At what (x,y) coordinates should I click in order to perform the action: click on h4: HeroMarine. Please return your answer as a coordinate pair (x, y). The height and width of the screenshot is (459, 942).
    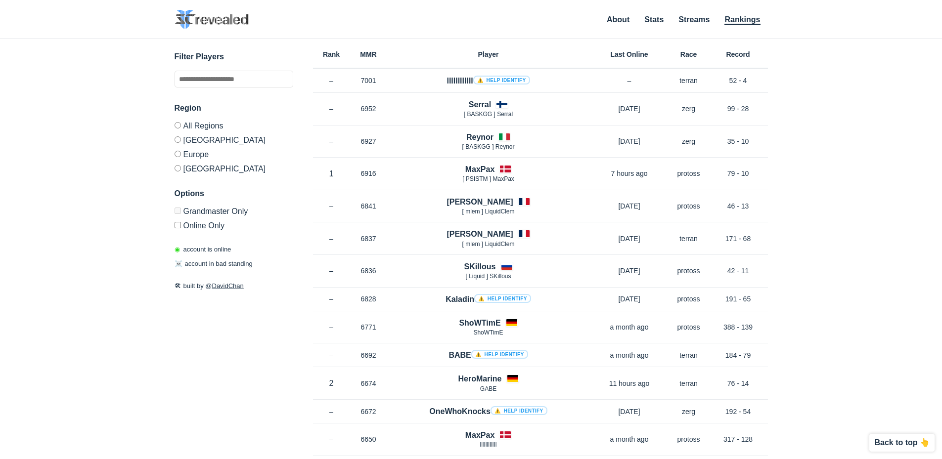
    Looking at the image, I should click on (479, 379).